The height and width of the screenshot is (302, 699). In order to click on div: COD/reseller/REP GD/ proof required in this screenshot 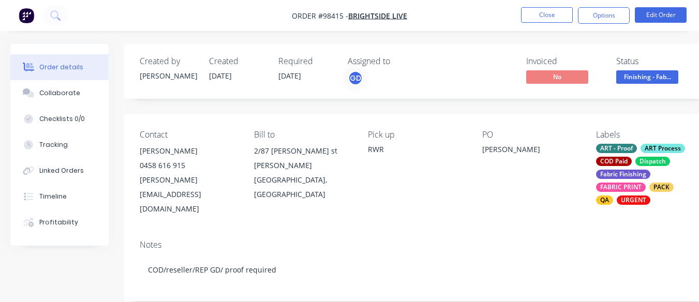, I will do `click(416, 269)`.